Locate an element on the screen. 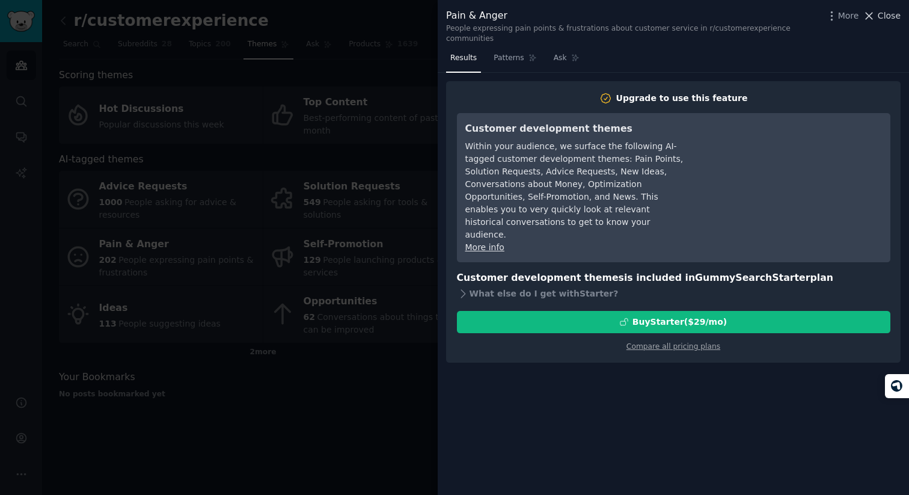  div: Buy Starter ($ 29 /mo ) is located at coordinates (679, 322).